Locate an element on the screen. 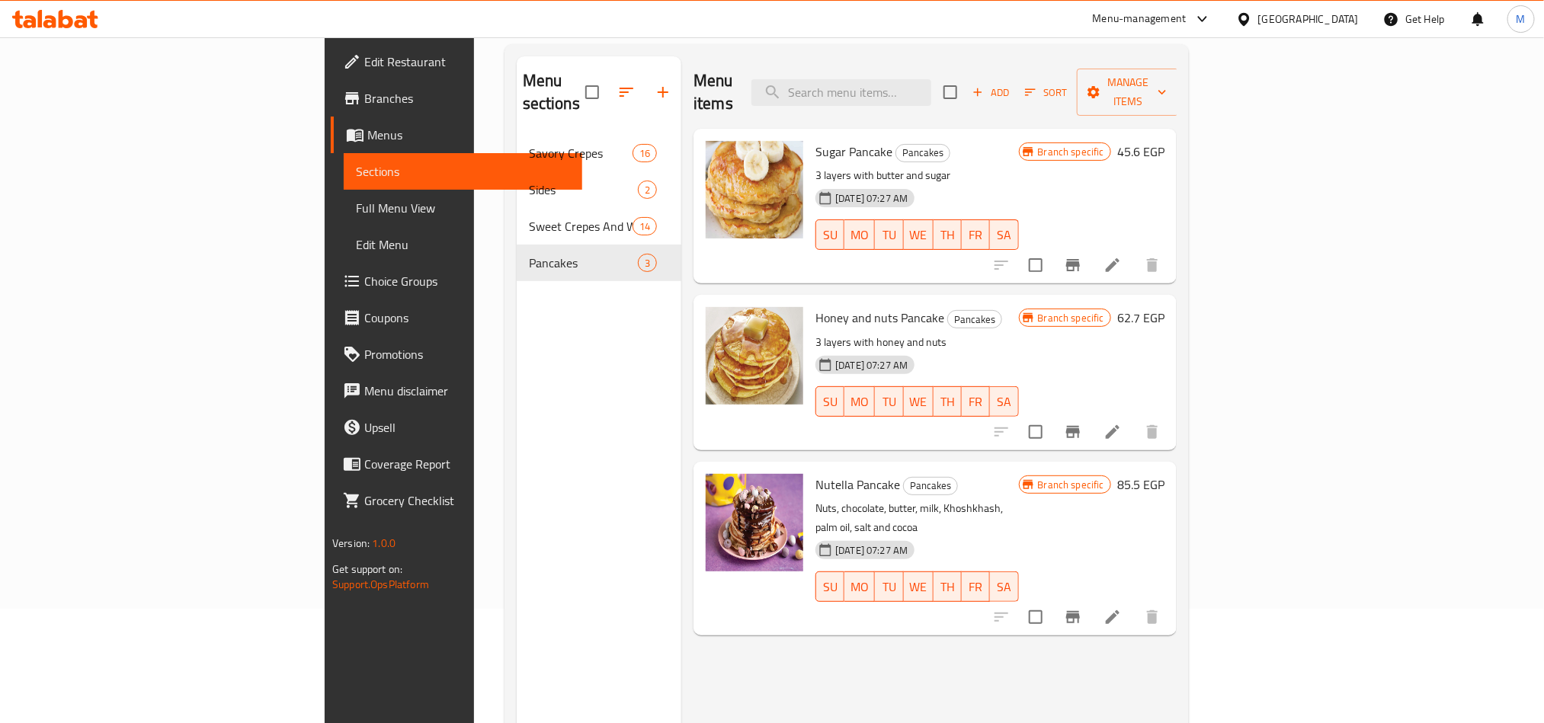 This screenshot has height=723, width=1544. button: Manage items is located at coordinates (1128, 92).